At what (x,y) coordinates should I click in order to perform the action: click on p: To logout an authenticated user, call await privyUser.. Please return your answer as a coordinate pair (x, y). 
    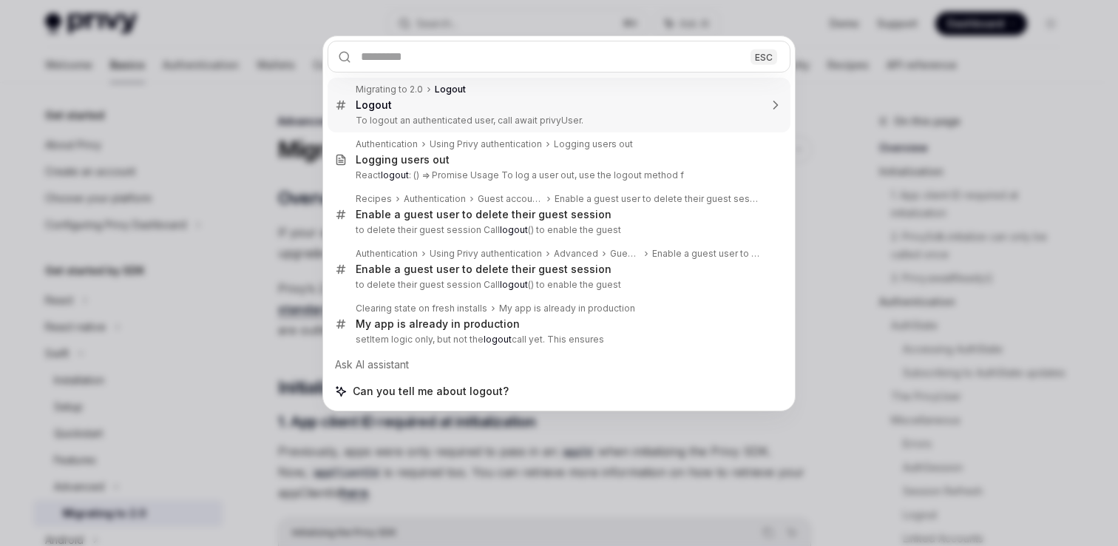
    Looking at the image, I should click on (558, 121).